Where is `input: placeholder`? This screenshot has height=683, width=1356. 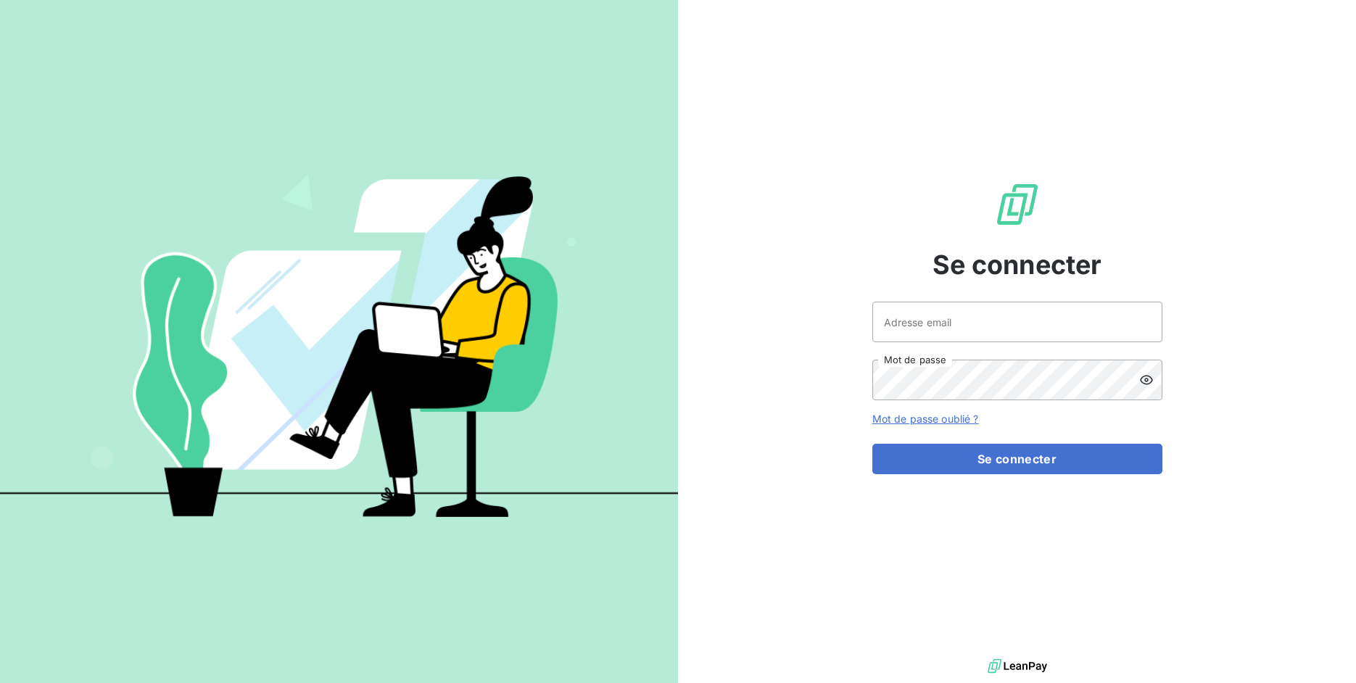 input: placeholder is located at coordinates (1017, 322).